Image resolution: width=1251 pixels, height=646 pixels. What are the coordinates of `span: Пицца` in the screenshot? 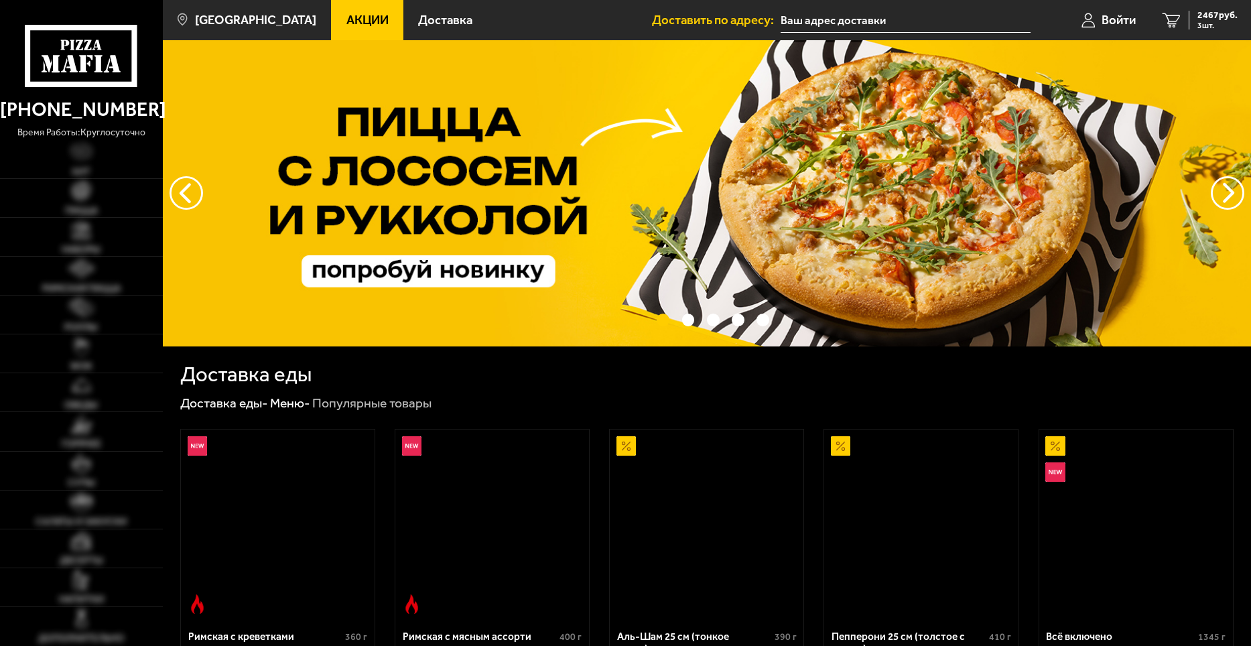 It's located at (81, 210).